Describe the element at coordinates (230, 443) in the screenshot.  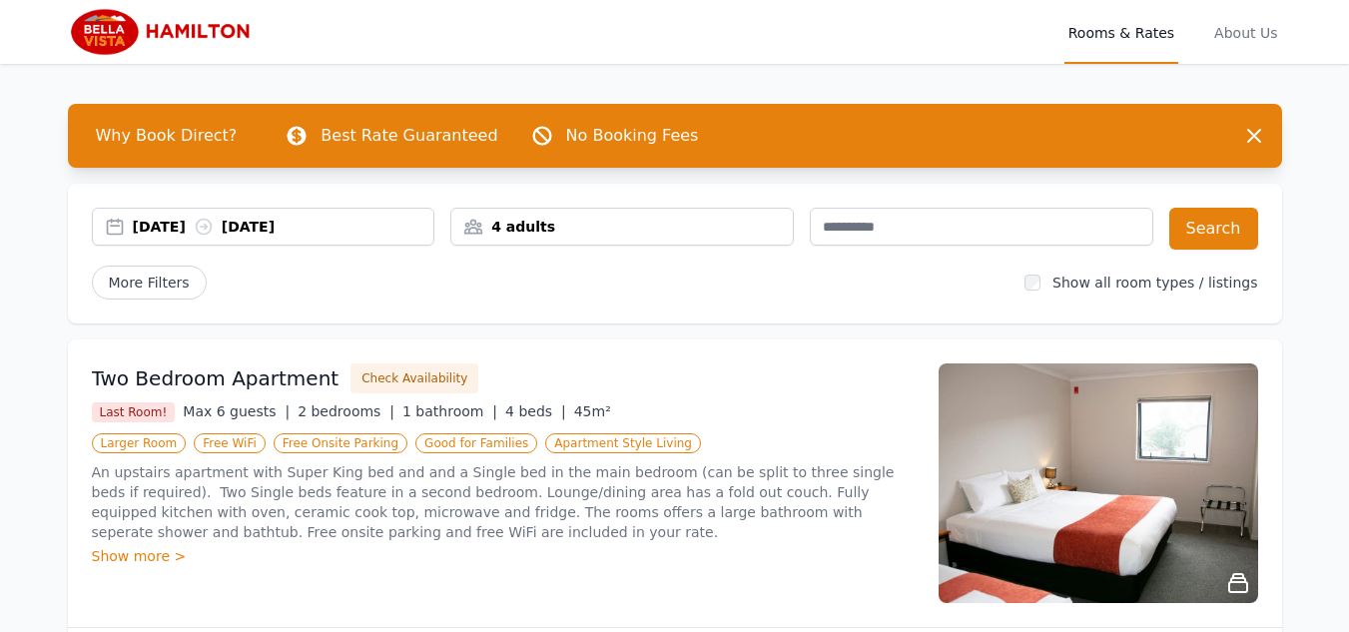
I see `span: Free WiFi` at that location.